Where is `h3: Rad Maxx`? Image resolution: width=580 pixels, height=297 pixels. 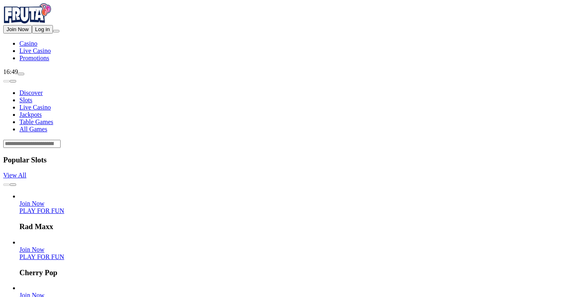
h3: Rad Maxx is located at coordinates (298, 227).